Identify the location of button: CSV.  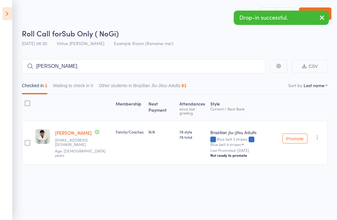
(310, 66).